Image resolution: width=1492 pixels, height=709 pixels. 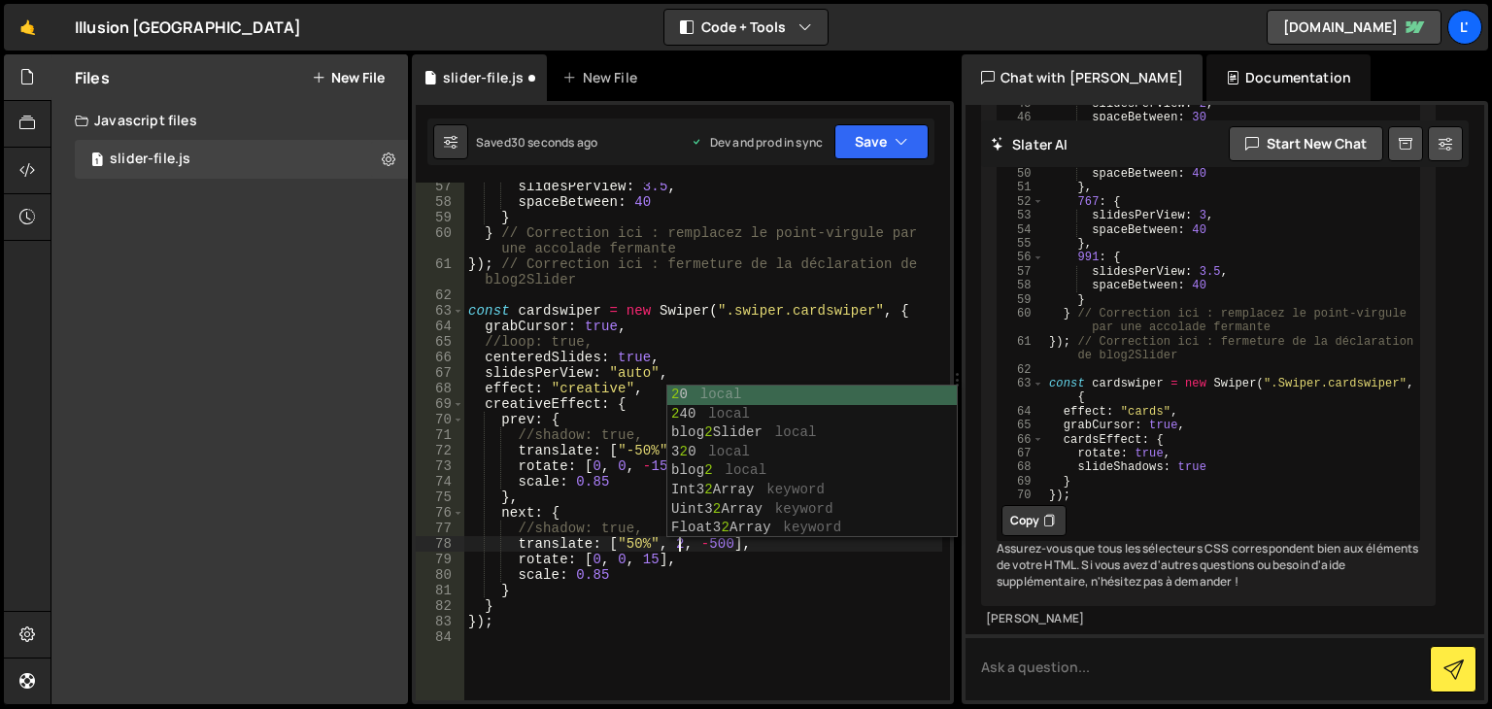 I want to click on div: 79, so click(x=440, y=560).